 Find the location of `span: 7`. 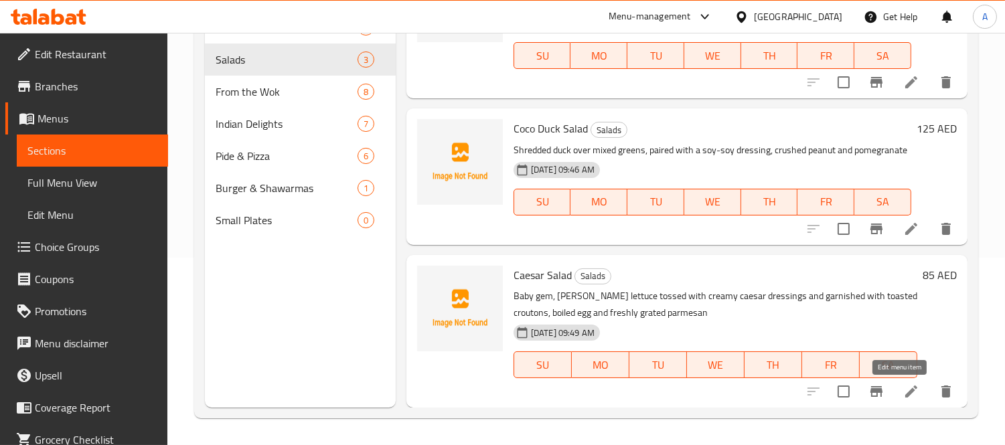

span: 7 is located at coordinates (366, 124).